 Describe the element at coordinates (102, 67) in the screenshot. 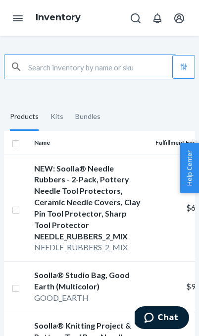

I see `input: Search inventory by name or sku` at that location.